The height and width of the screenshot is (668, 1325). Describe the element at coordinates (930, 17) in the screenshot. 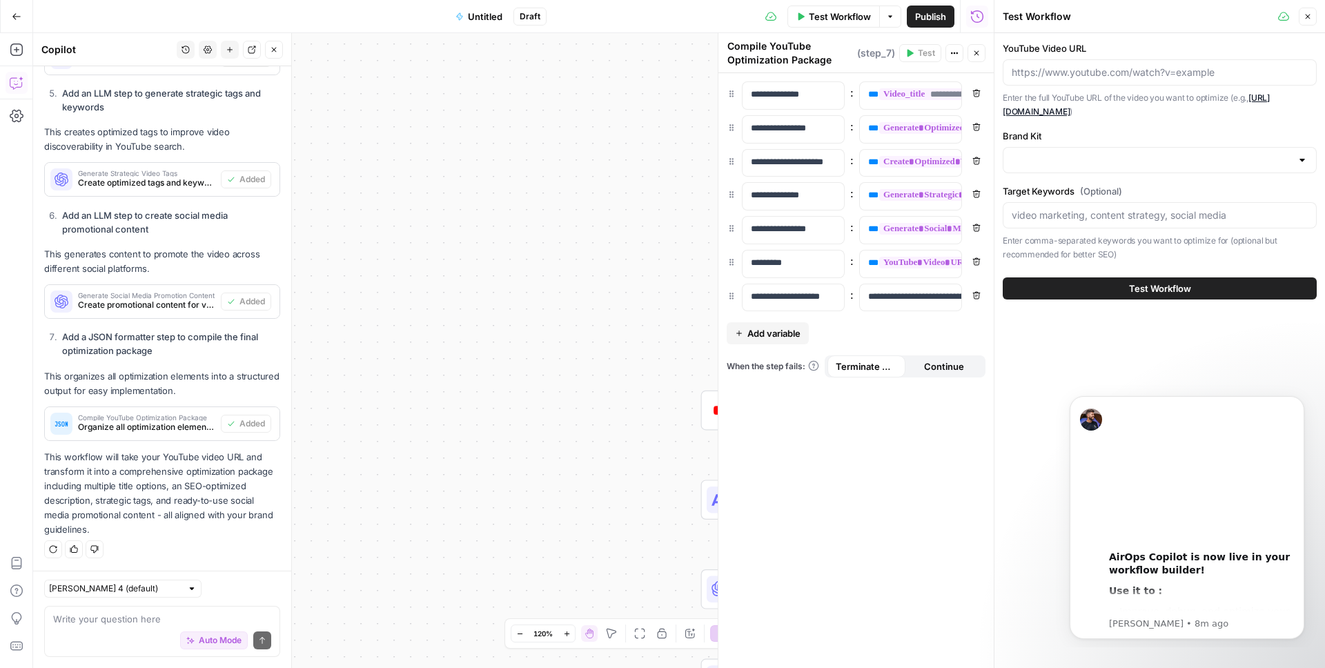

I see `span: Publish` at that location.